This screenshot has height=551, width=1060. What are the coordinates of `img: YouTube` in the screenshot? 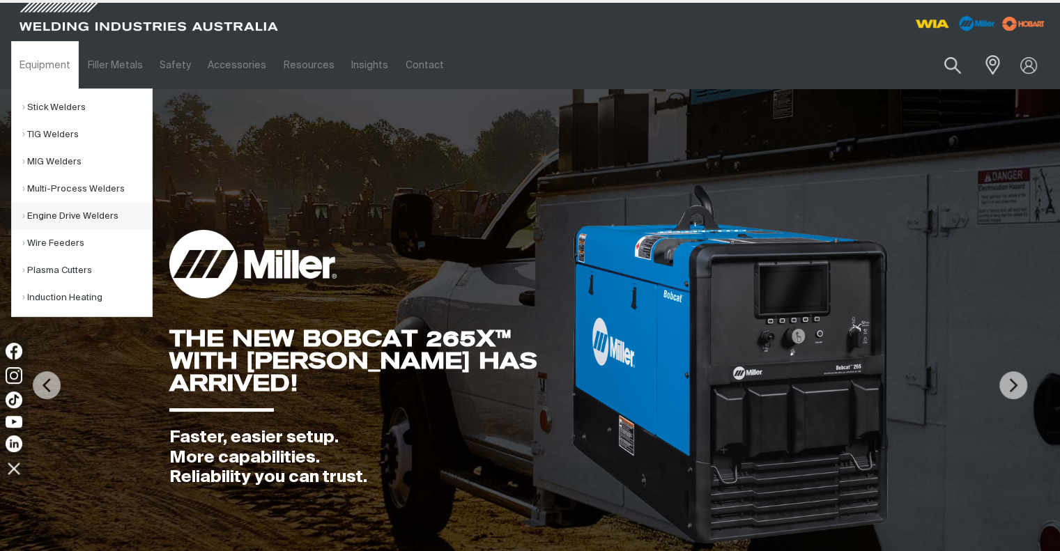 It's located at (14, 422).